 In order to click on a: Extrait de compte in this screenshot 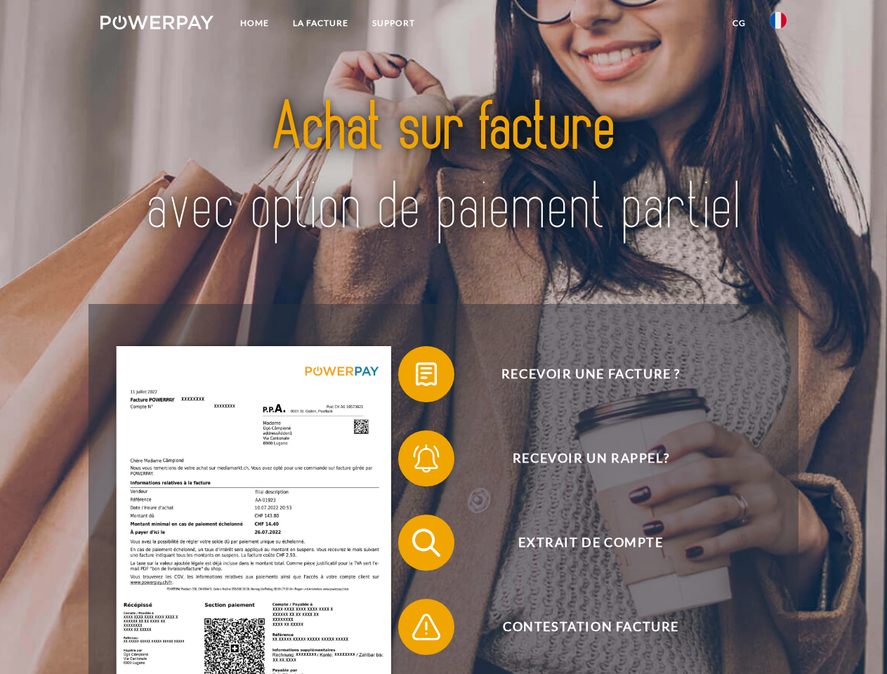, I will do `click(580, 543)`.